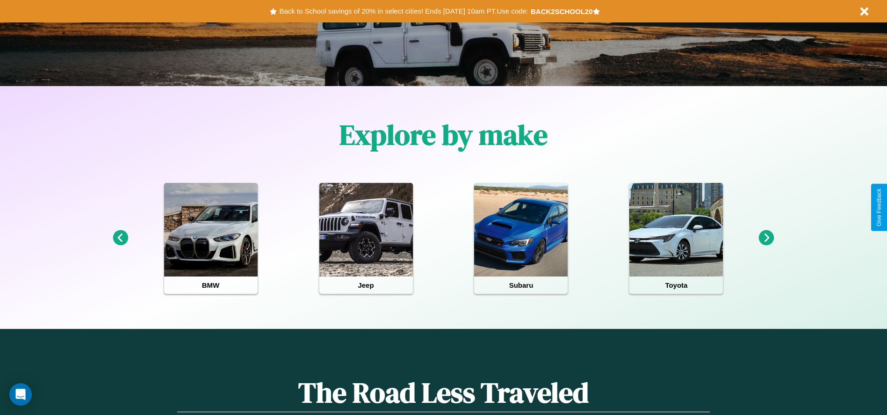  I want to click on div: Give Feedback, so click(879, 207).